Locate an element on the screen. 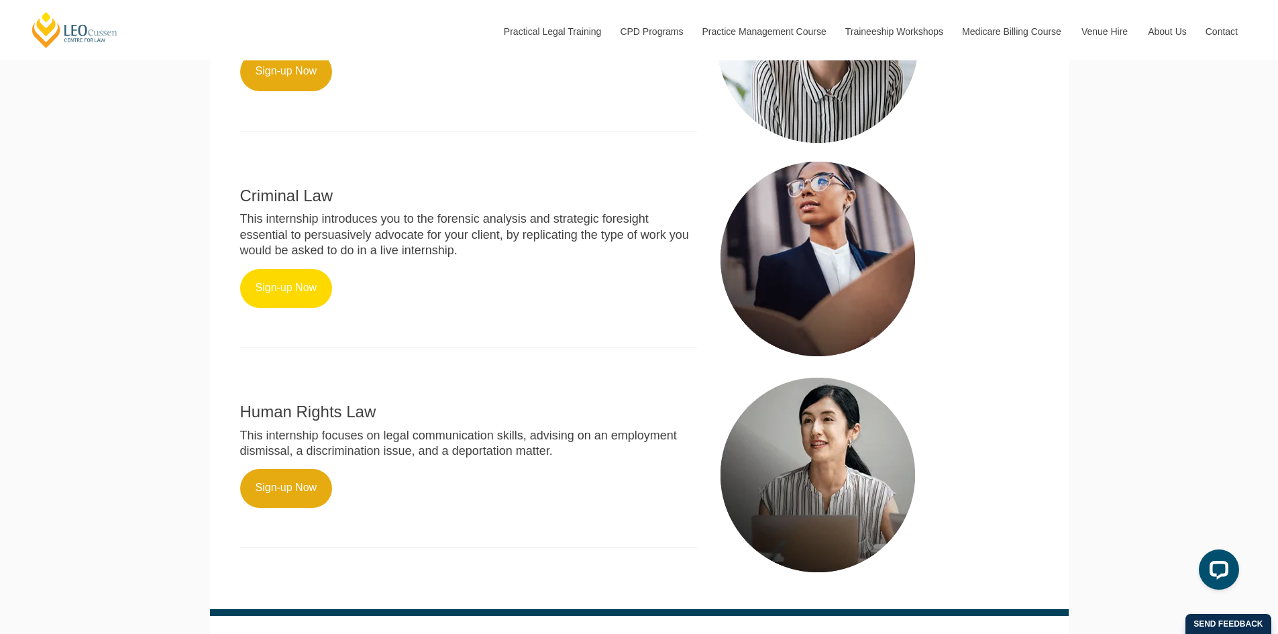  button: Open LiveChat chat widget is located at coordinates (31, 25).